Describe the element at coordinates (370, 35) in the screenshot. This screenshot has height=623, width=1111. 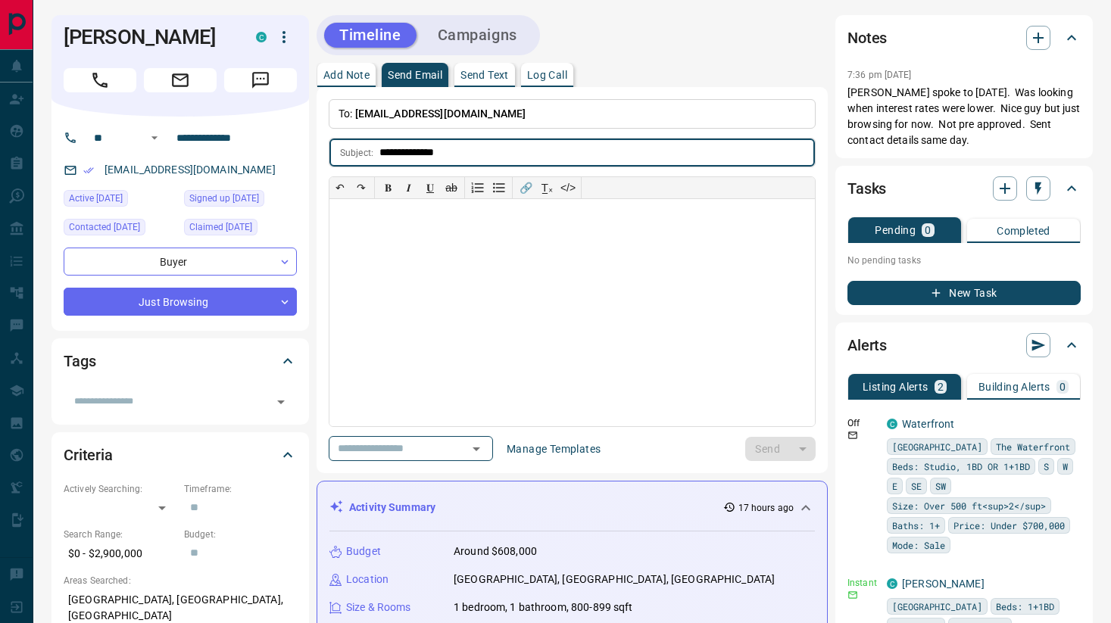
I see `button: Timeline` at that location.